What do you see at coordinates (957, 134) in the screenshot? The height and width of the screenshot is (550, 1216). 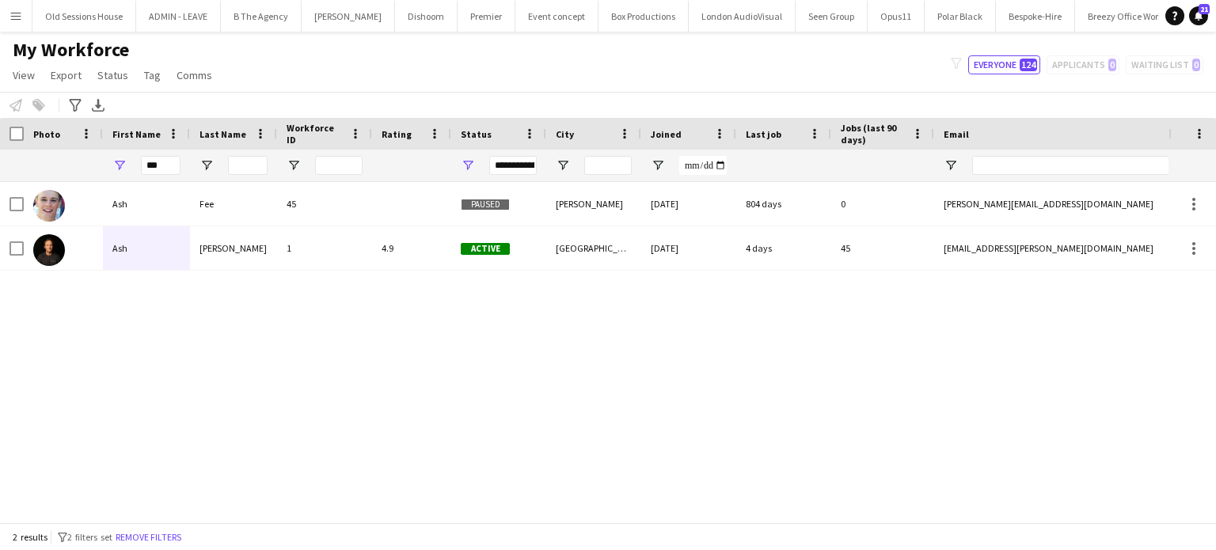 I see `span: Email` at bounding box center [957, 134].